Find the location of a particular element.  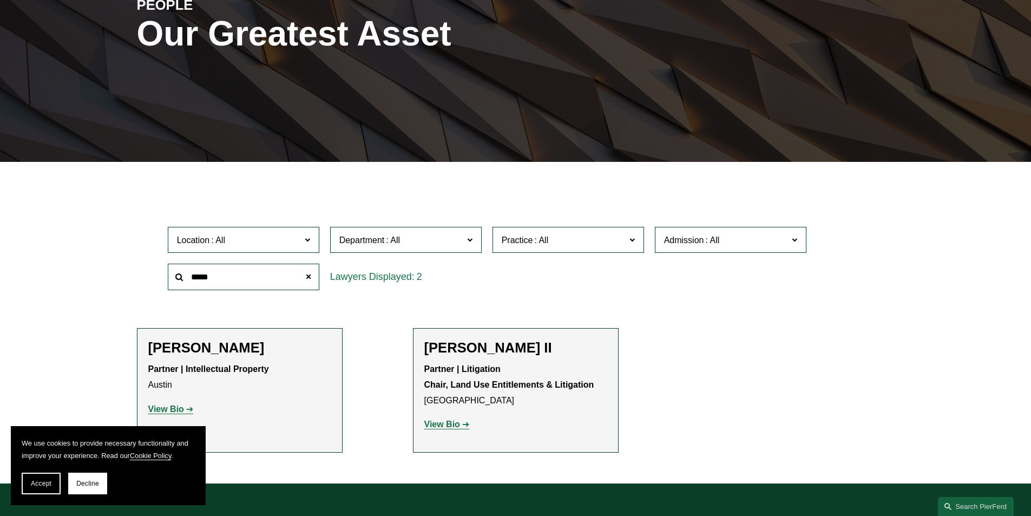

span: 2 is located at coordinates (419, 277).